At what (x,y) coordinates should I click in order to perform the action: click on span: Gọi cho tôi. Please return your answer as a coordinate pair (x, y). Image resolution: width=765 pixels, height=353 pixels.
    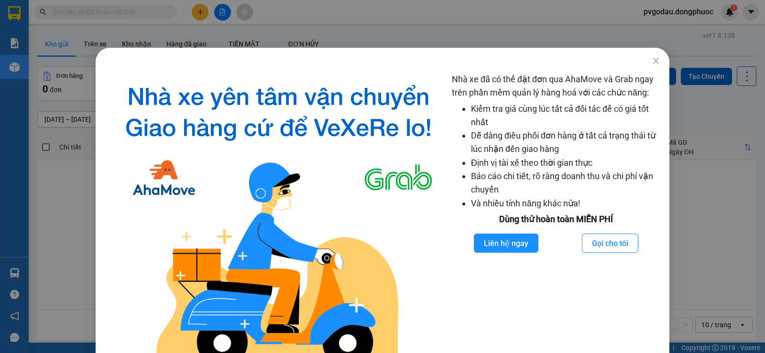
    Looking at the image, I should click on (610, 243).